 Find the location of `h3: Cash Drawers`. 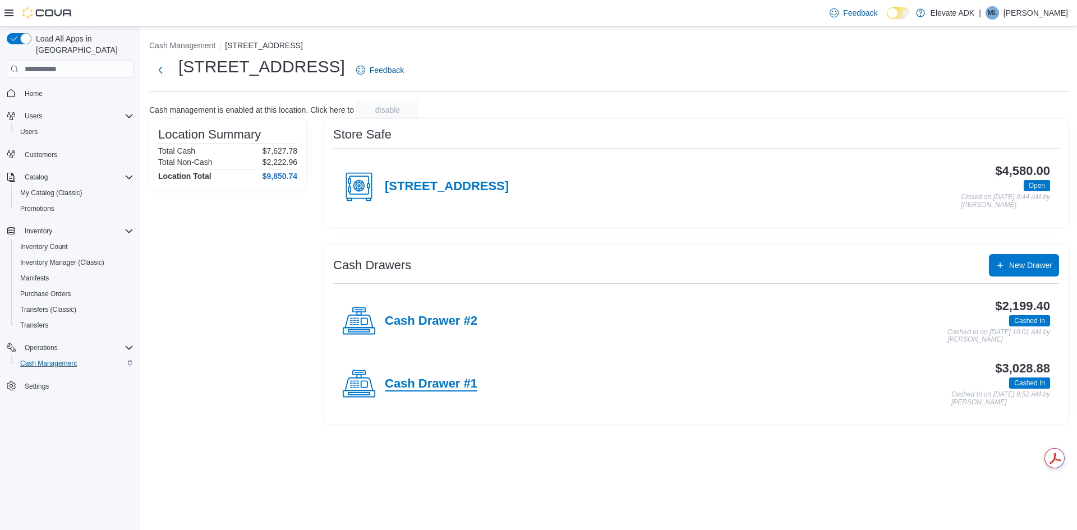

h3: Cash Drawers is located at coordinates (372, 265).